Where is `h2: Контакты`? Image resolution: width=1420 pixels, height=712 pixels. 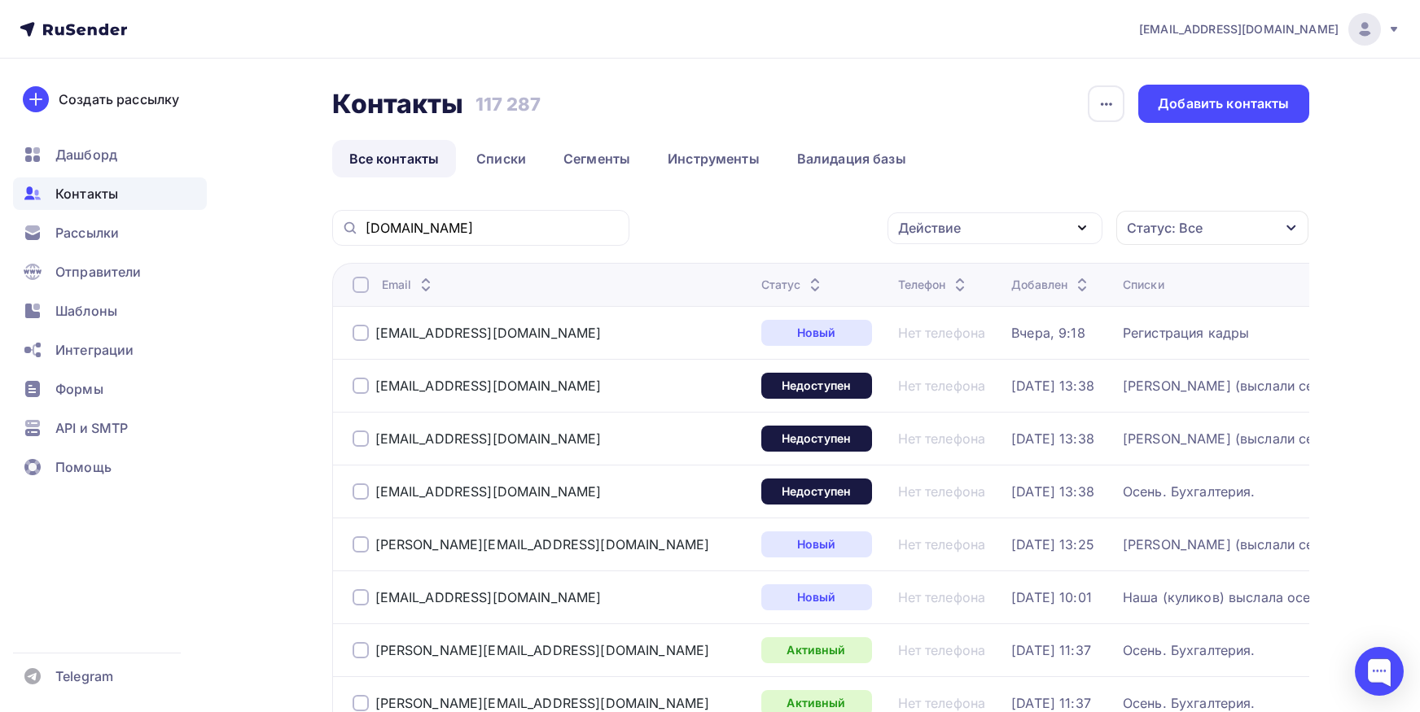
h2: Контакты is located at coordinates (398, 104).